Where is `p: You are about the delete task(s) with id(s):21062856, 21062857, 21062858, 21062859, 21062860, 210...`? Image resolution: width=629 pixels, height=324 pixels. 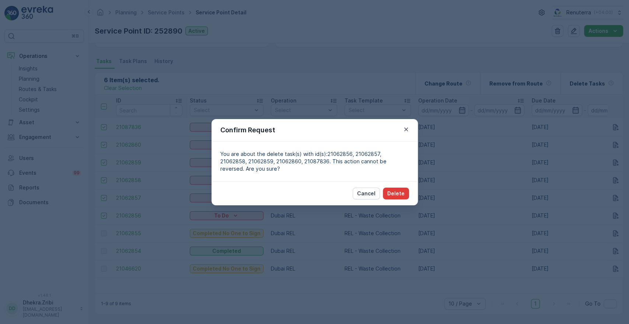
p: You are about the delete task(s) with id(s):21062856, 21062857, 21062858, 21062859, 21062860, 210... is located at coordinates (315, 161).